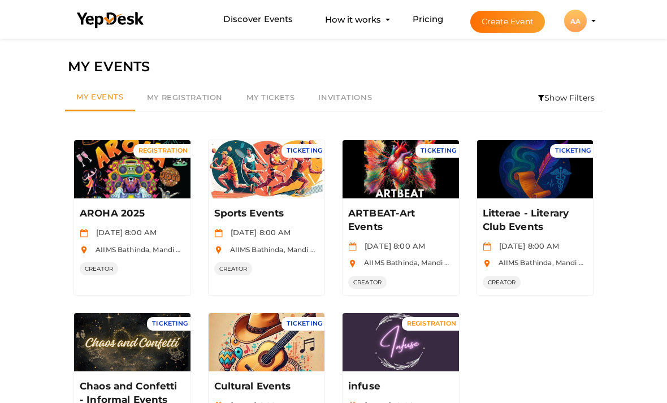 The image size is (667, 403). Describe the element at coordinates (400, 387) in the screenshot. I see `p: infuse` at that location.